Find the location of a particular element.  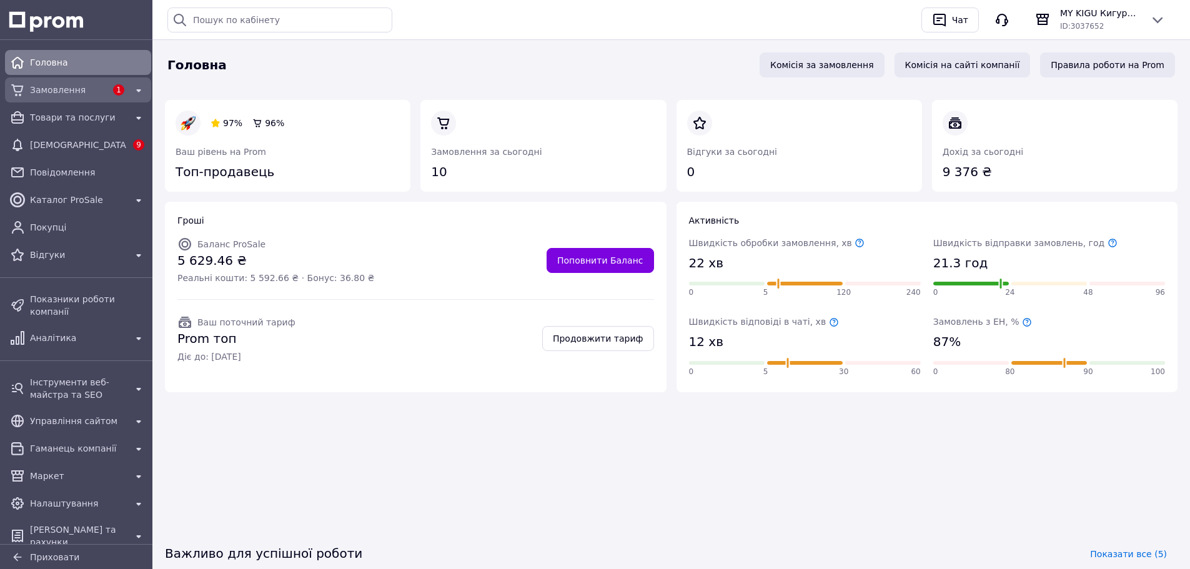

span: Баланс ProSale is located at coordinates (231, 244).